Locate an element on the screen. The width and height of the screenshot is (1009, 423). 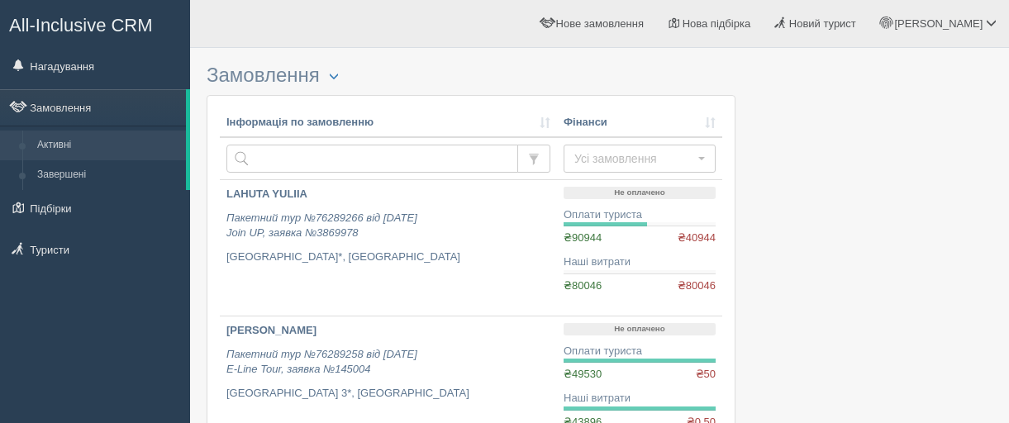
span: Нова підбірка is located at coordinates (716, 23).